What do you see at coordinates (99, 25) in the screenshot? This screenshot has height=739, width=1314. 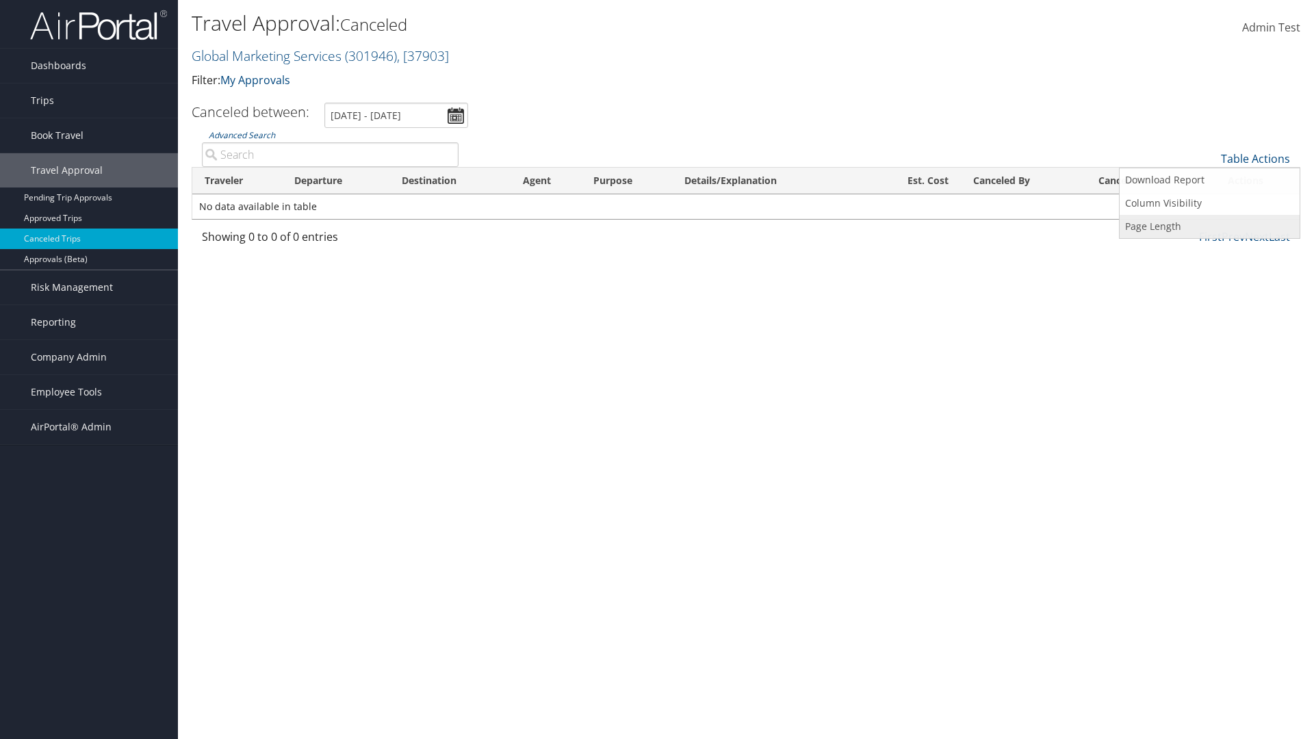 I see `img: airportal-logo.png` at bounding box center [99, 25].